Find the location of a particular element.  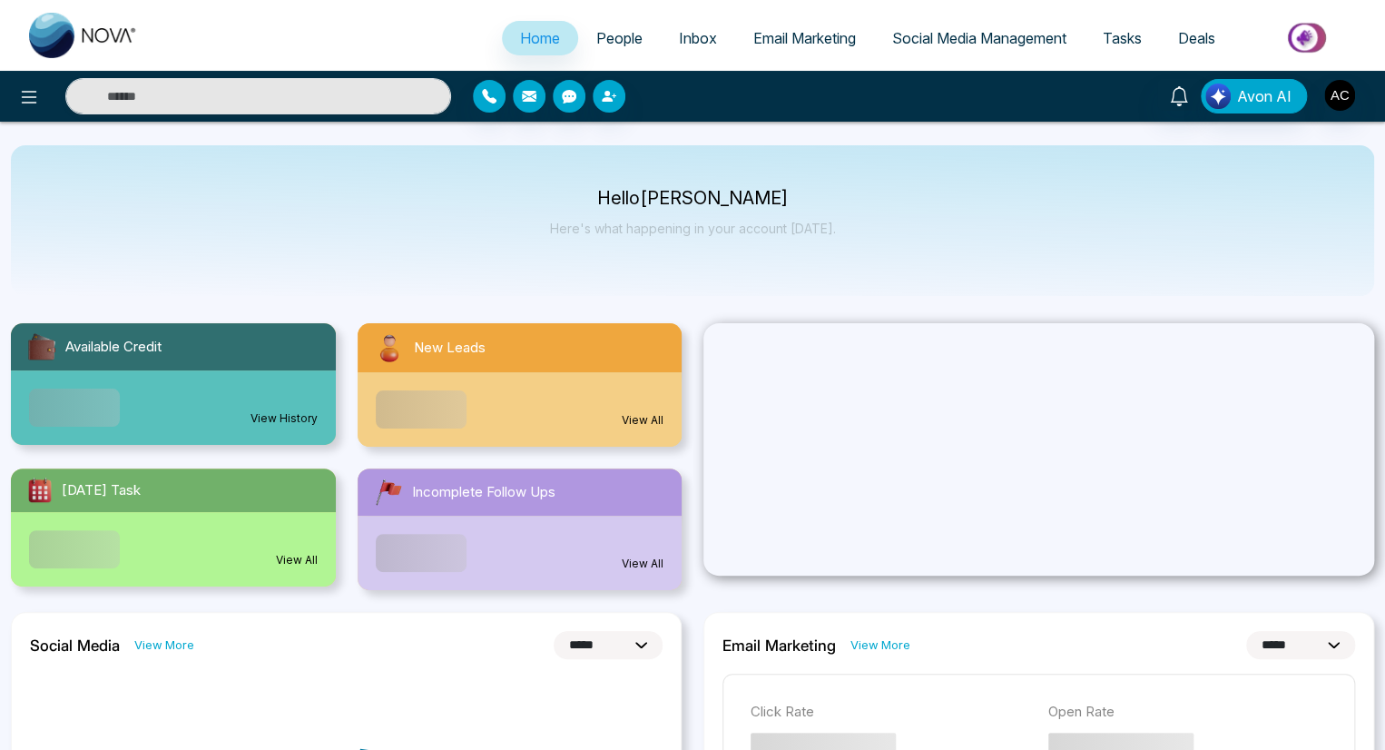

span: Incomplete Follow Ups is located at coordinates (484, 492).